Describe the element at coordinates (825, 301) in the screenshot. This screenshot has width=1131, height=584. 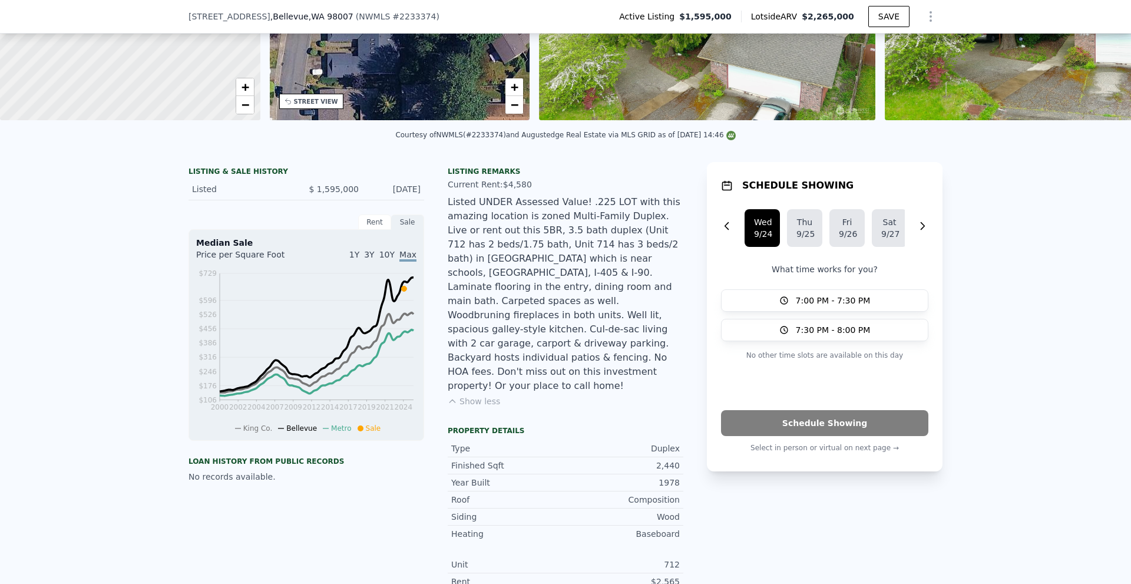
I see `button: 7:00 PM - 7:30 PM` at that location.